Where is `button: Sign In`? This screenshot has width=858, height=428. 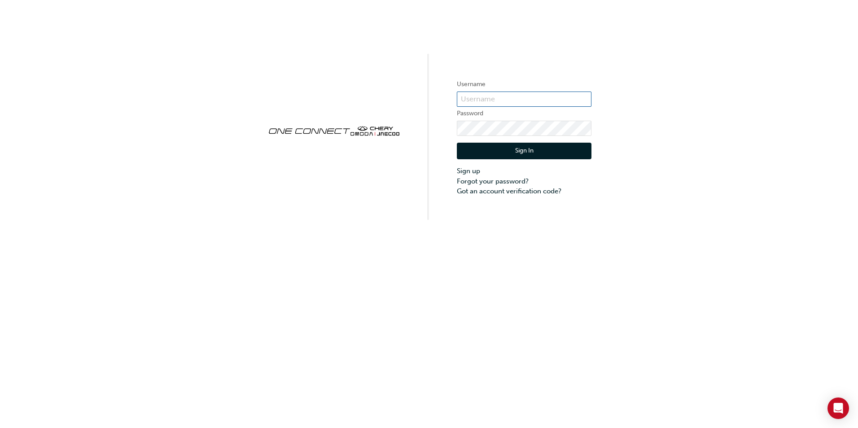
button: Sign In is located at coordinates (524, 151).